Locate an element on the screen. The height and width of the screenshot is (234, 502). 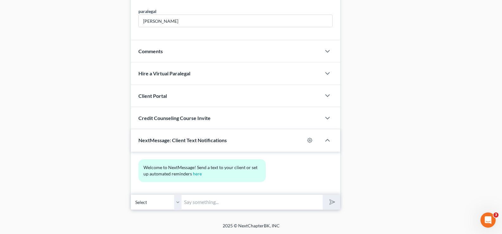
div: paralegal is located at coordinates (147, 11).